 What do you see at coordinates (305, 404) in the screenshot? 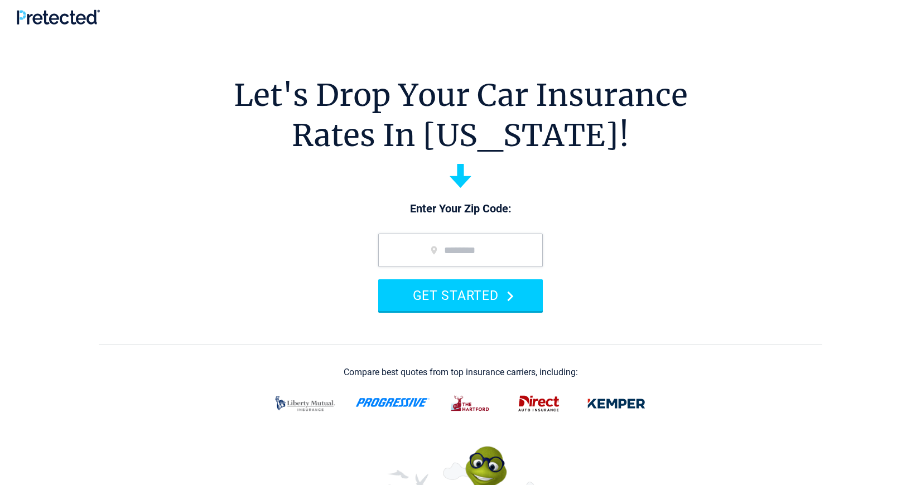
I see `img: liberty` at bounding box center [305, 404].